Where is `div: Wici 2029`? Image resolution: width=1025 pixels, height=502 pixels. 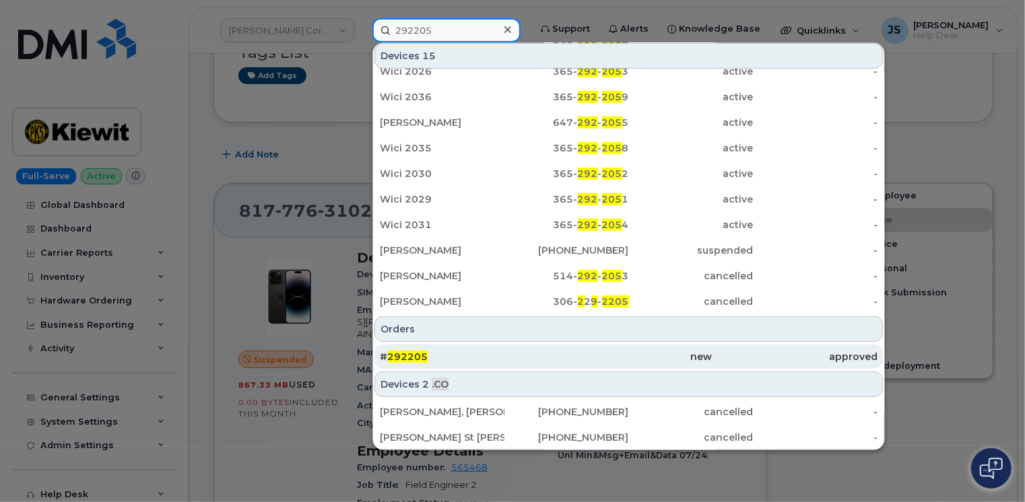 div: Wici 2029 is located at coordinates (442, 199).